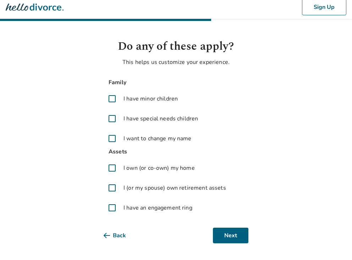 The image size is (352, 260). Describe the element at coordinates (174, 188) in the screenshot. I see `span: I (or my spouse) own retirement assets` at that location.